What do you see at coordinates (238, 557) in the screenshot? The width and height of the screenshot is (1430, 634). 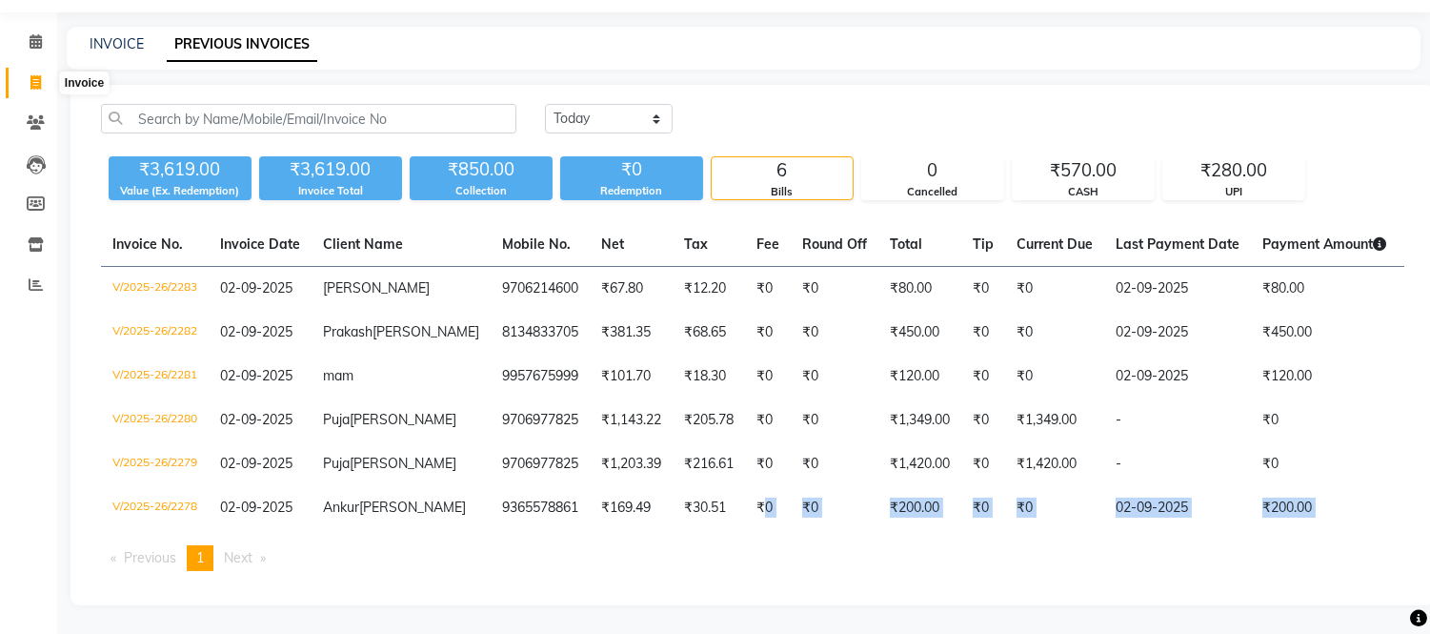 I see `span: Next` at bounding box center [238, 557].